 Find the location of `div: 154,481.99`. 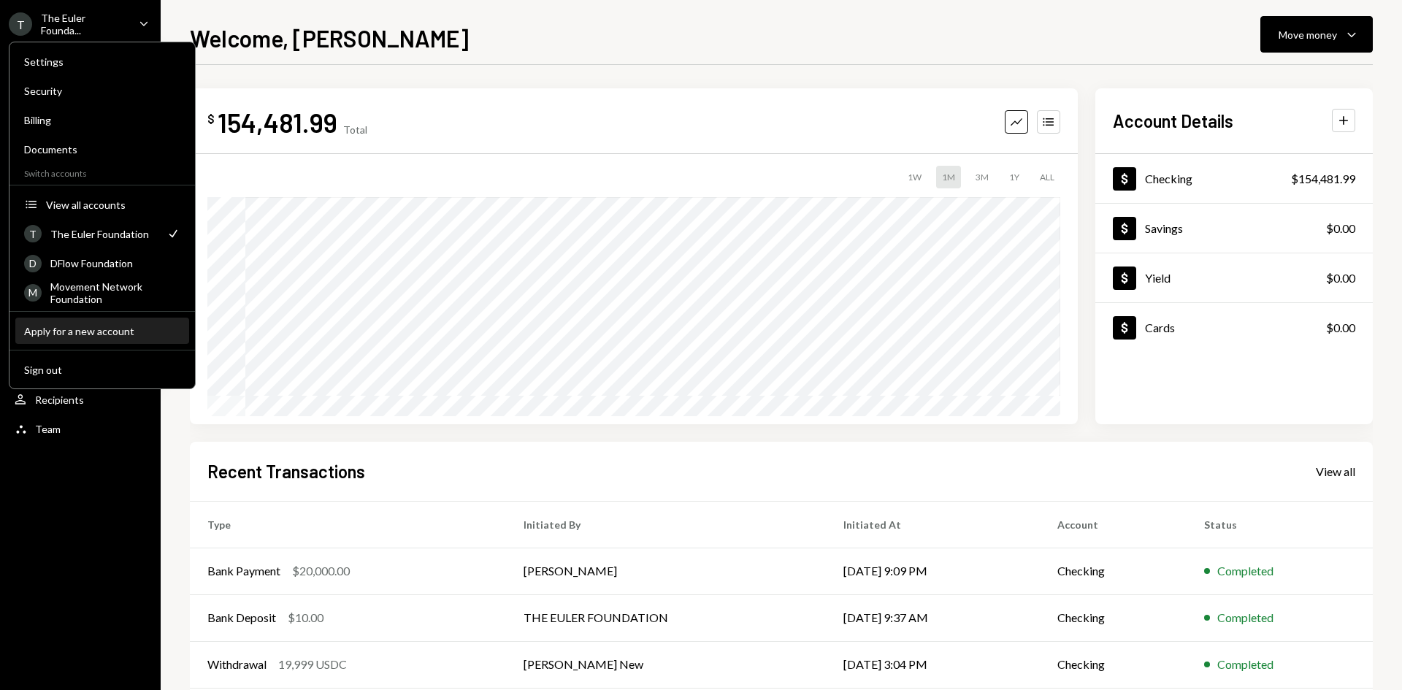

div: 154,481.99 is located at coordinates (277, 122).